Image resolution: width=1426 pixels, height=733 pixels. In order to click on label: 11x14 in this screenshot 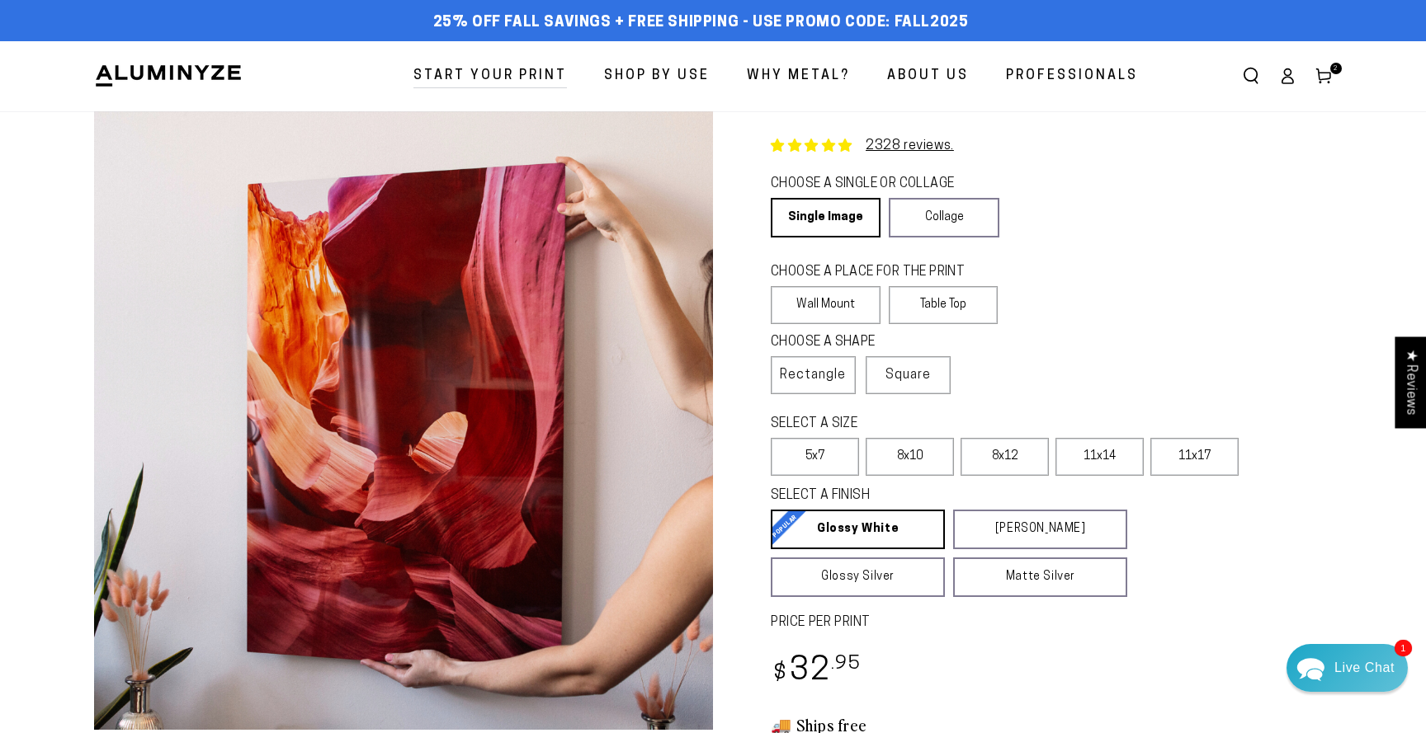, I will do `click(1099, 457)`.